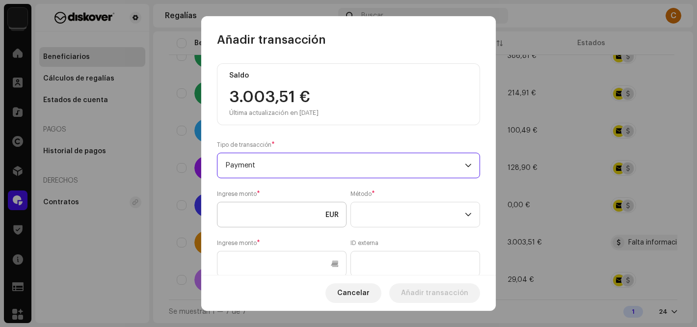  What do you see at coordinates (363, 194) in the screenshot?
I see `label: Método` at bounding box center [363, 194].